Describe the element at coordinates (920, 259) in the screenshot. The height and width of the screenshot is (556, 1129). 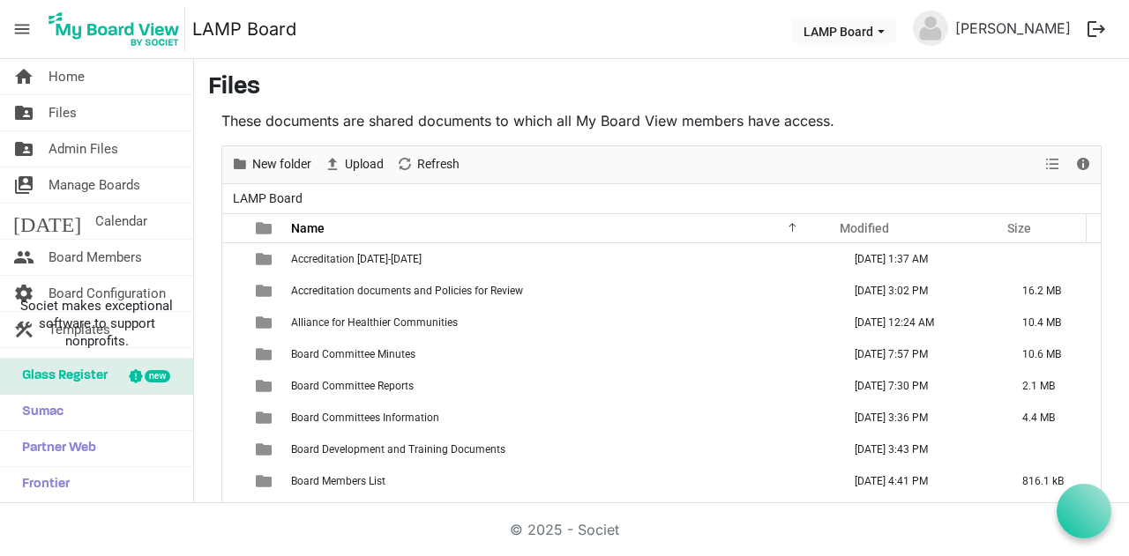
I see `td: August 31, 2025 1:37 AM column header Modified` at that location.